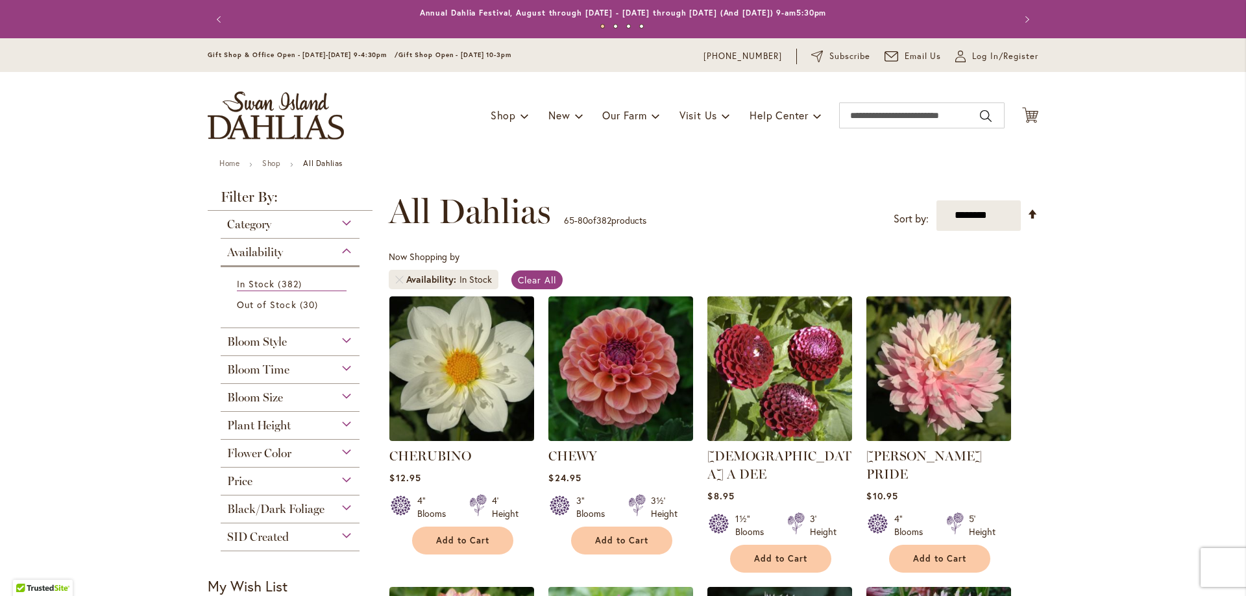  What do you see at coordinates (559, 115) in the screenshot?
I see `span: New` at bounding box center [559, 115].